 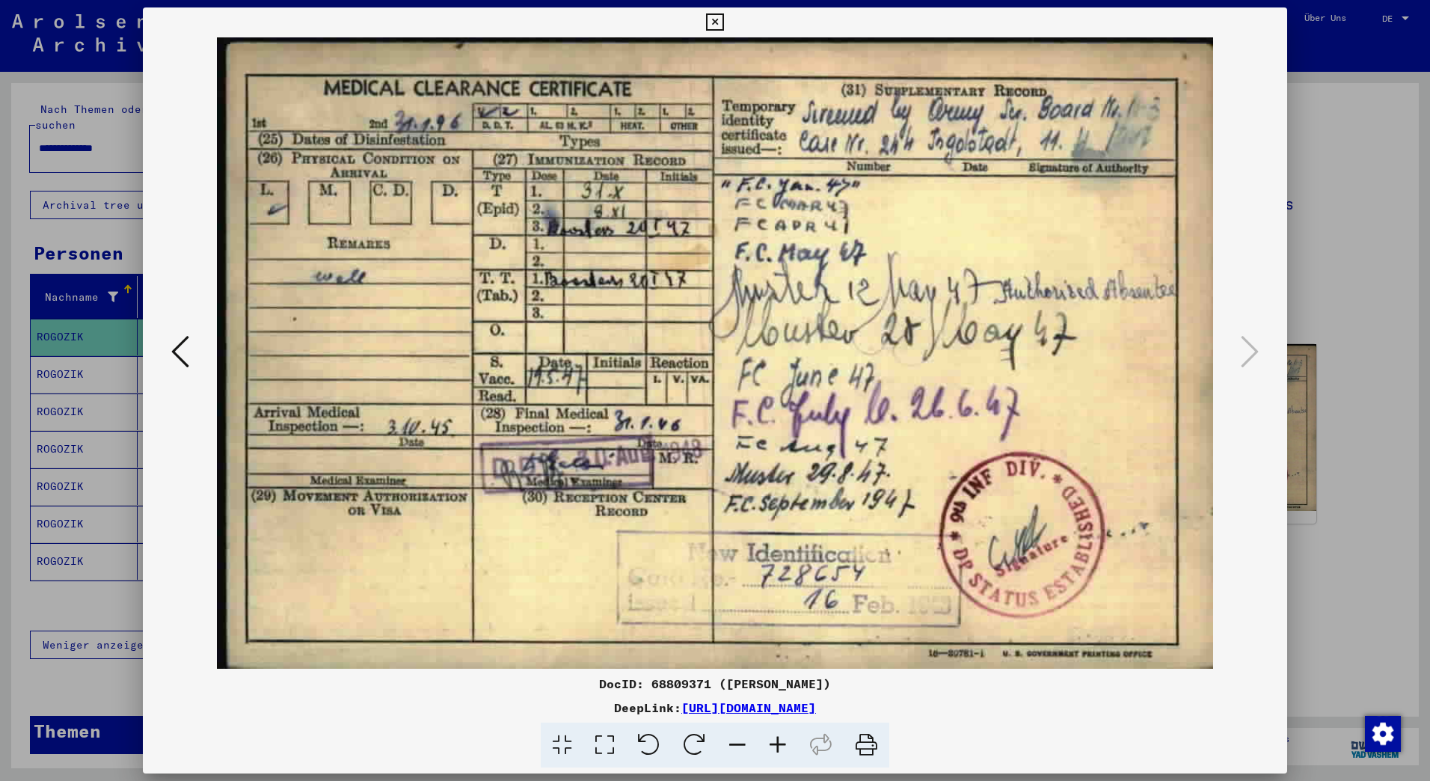 What do you see at coordinates (1383, 734) in the screenshot?
I see `img: Zustimmung ändern` at bounding box center [1383, 734].